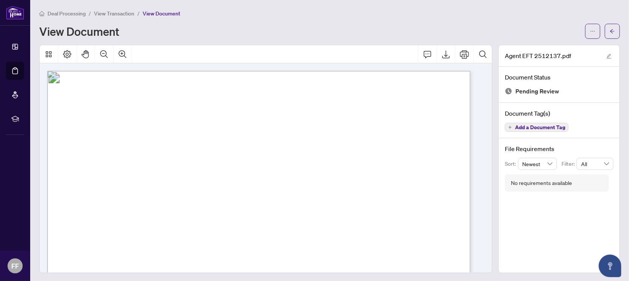 This screenshot has height=281, width=629. I want to click on h4: File Requirements, so click(559, 149).